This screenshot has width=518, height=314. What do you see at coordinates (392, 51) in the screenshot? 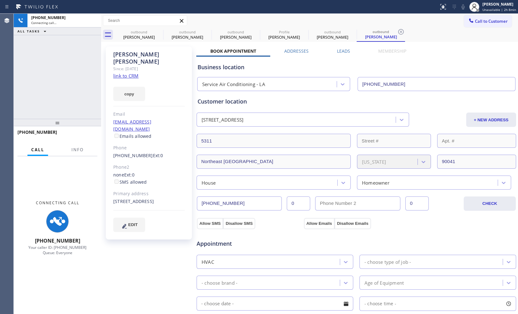
I see `label: Membership` at bounding box center [392, 51].